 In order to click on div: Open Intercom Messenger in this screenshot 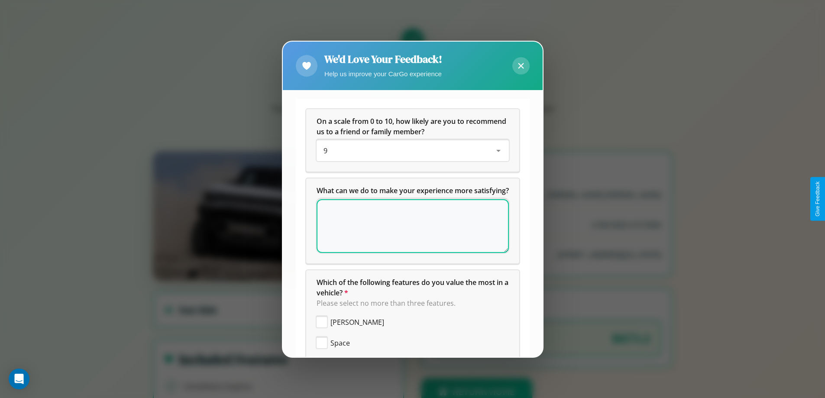, I will do `click(19, 379)`.